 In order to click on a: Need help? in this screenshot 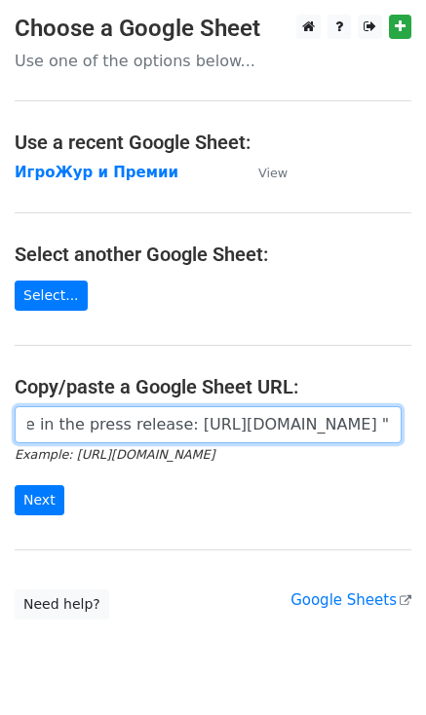, I will do `click(61, 604)`.